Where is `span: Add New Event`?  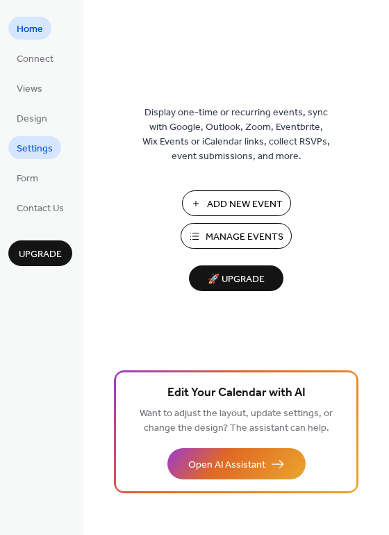
span: Add New Event is located at coordinates (245, 204).